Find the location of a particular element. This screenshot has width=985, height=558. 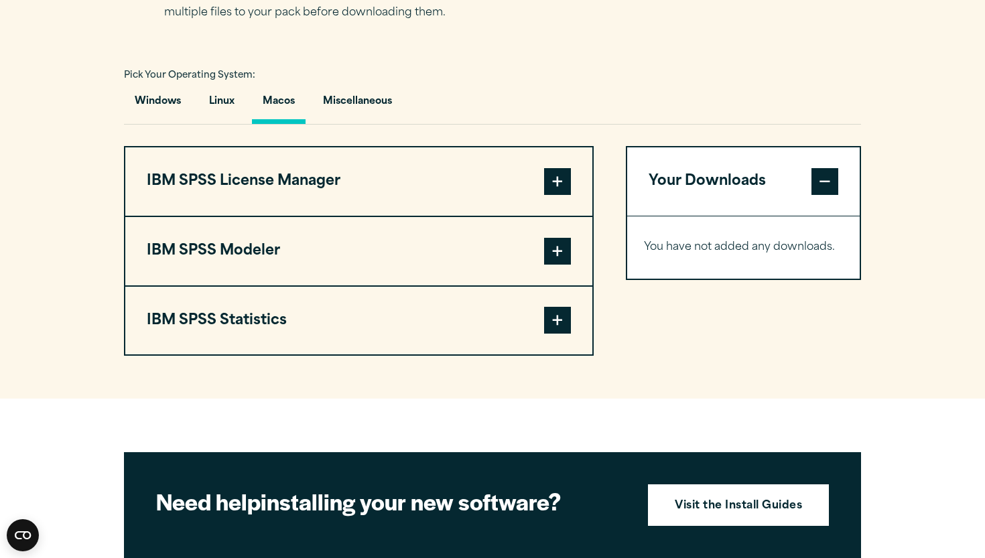

button: Open CMP widget is located at coordinates (23, 535).